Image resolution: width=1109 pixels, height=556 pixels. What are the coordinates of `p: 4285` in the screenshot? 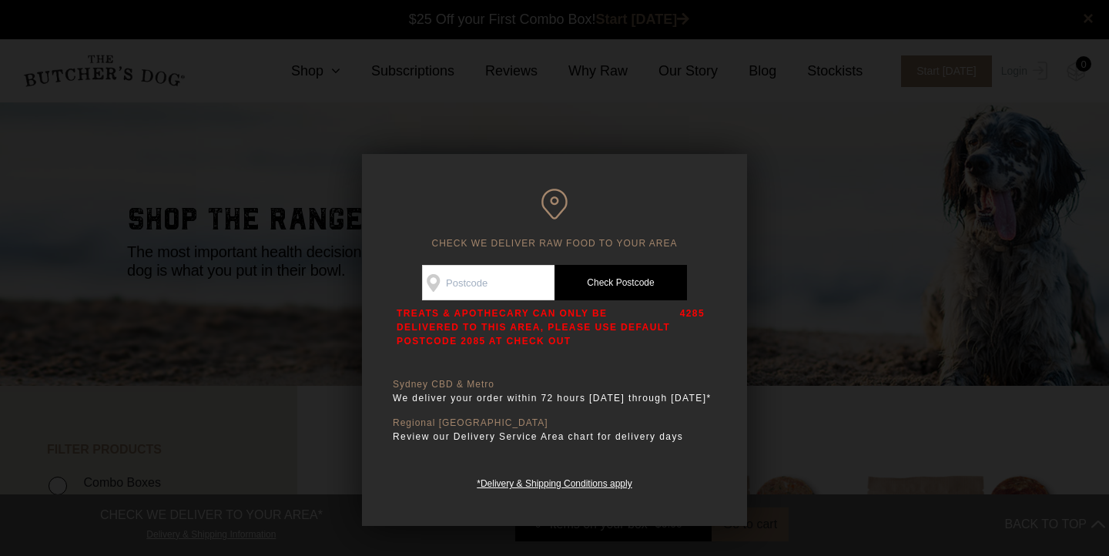 It's located at (693, 327).